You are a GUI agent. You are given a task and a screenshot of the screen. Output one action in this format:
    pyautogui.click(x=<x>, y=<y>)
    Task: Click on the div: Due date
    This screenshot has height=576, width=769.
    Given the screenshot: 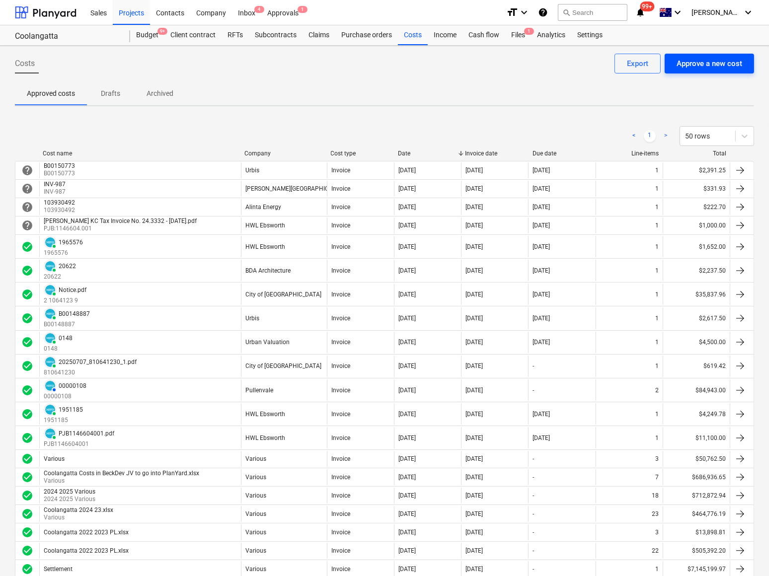 What is the action you would take?
    pyautogui.click(x=562, y=153)
    